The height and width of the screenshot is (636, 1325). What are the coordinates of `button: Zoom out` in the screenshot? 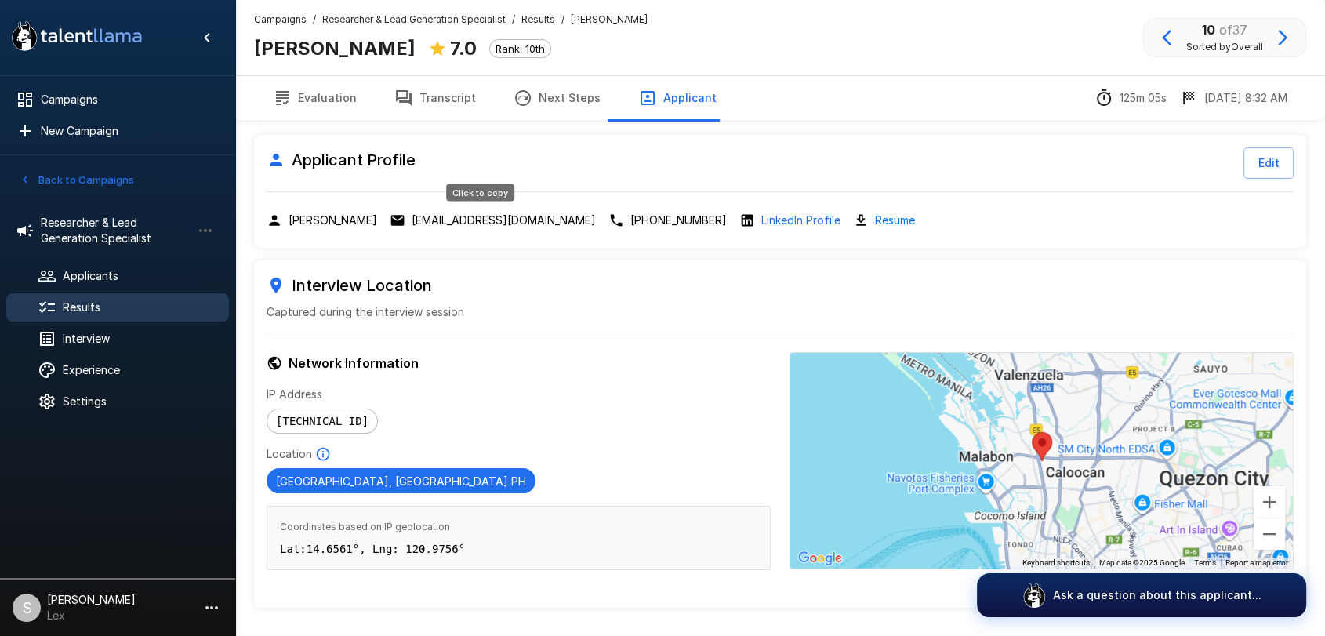 It's located at (1269, 534).